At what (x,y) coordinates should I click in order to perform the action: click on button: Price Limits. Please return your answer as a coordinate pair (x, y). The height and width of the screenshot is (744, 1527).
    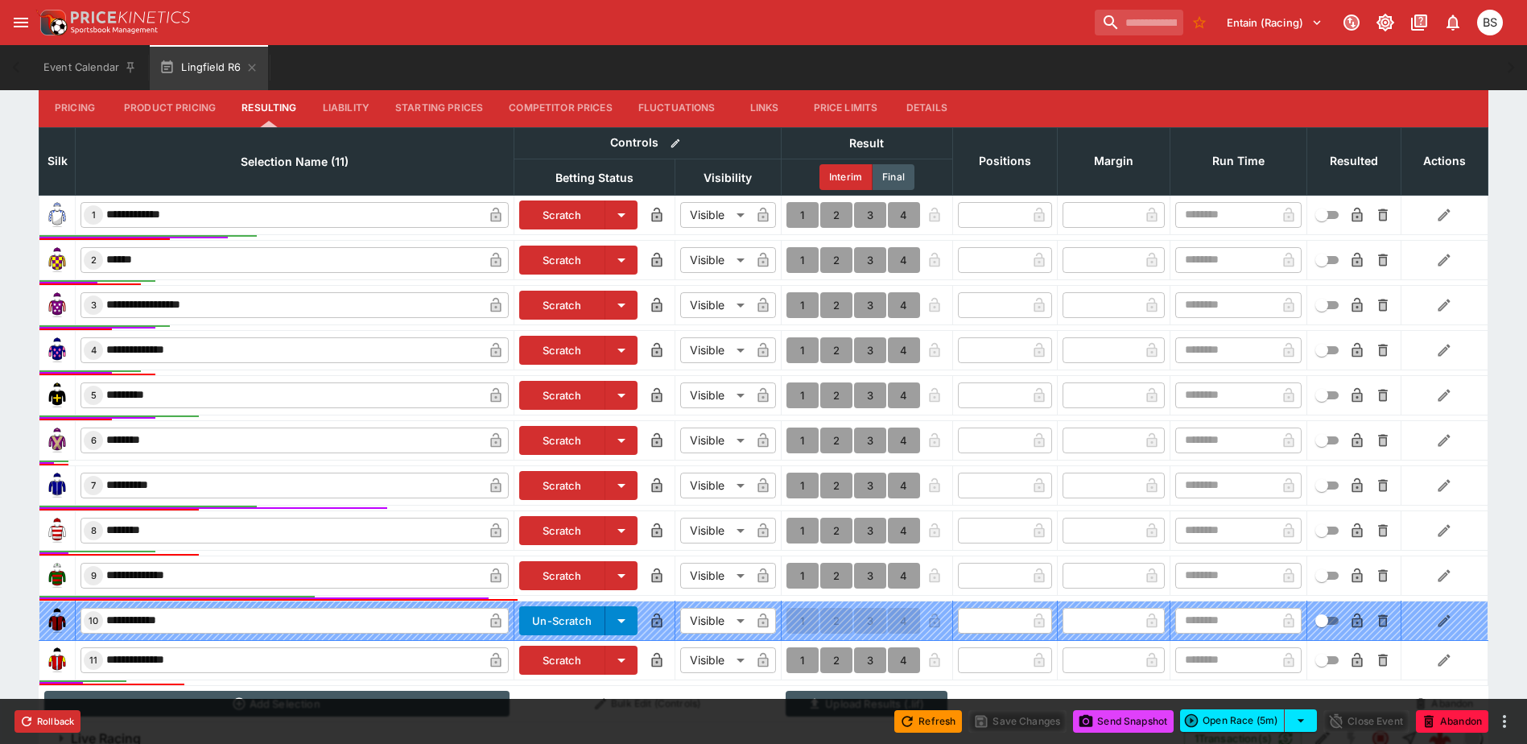
    Looking at the image, I should click on (846, 108).